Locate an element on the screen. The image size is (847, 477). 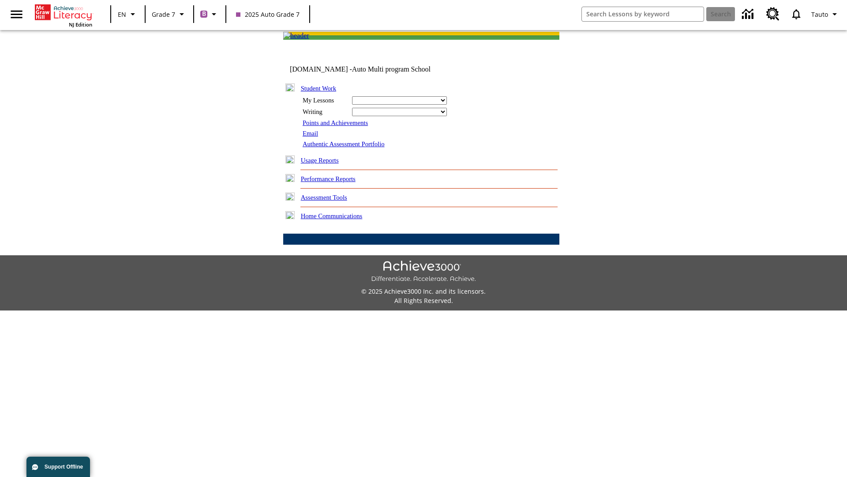
button: Boost Class color is purple. Change class color is located at coordinates (210, 14).